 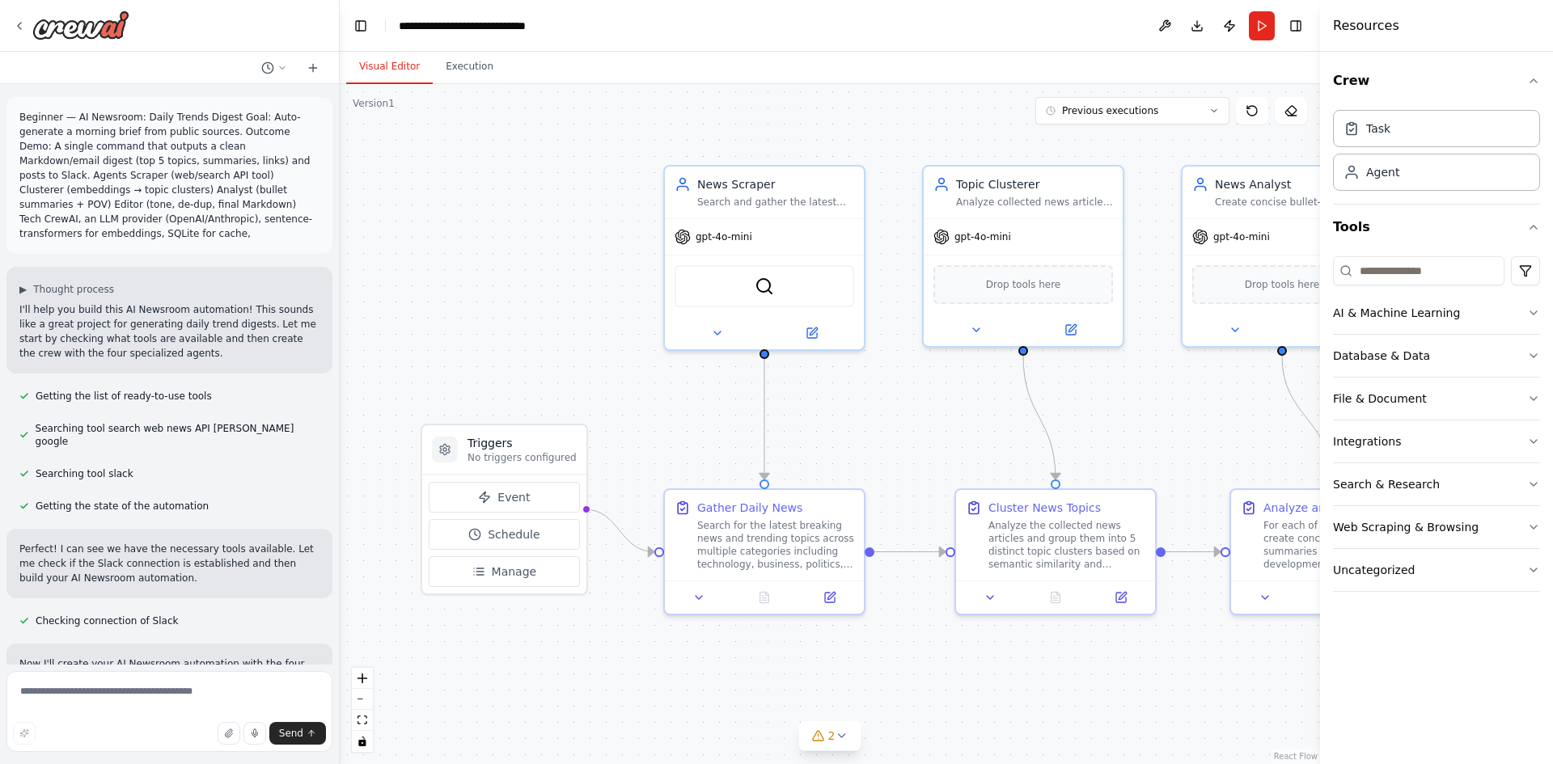 What do you see at coordinates (619, 530) in the screenshot?
I see `g: Edge from triggers to fee2b60b-ba5e-496b-8802-5836d7763e5a` at bounding box center [619, 530].